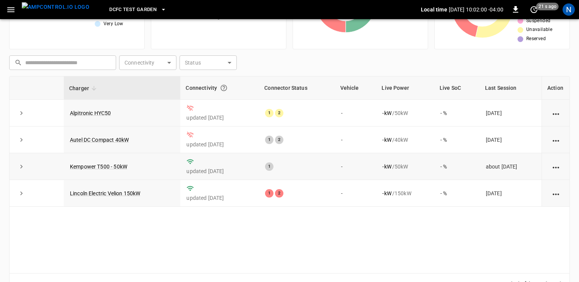  What do you see at coordinates (547, 6) in the screenshot?
I see `span: 21 s ago` at bounding box center [547, 6].